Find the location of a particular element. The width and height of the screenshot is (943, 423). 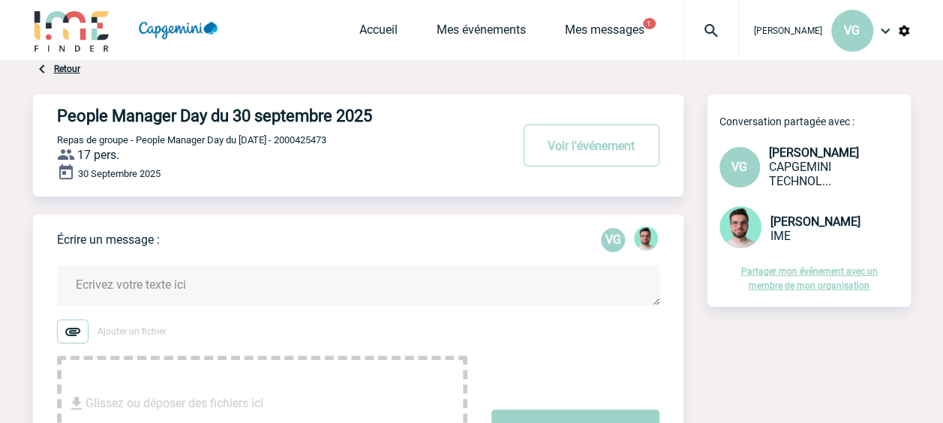

p: Écrire un message : is located at coordinates (108, 239).